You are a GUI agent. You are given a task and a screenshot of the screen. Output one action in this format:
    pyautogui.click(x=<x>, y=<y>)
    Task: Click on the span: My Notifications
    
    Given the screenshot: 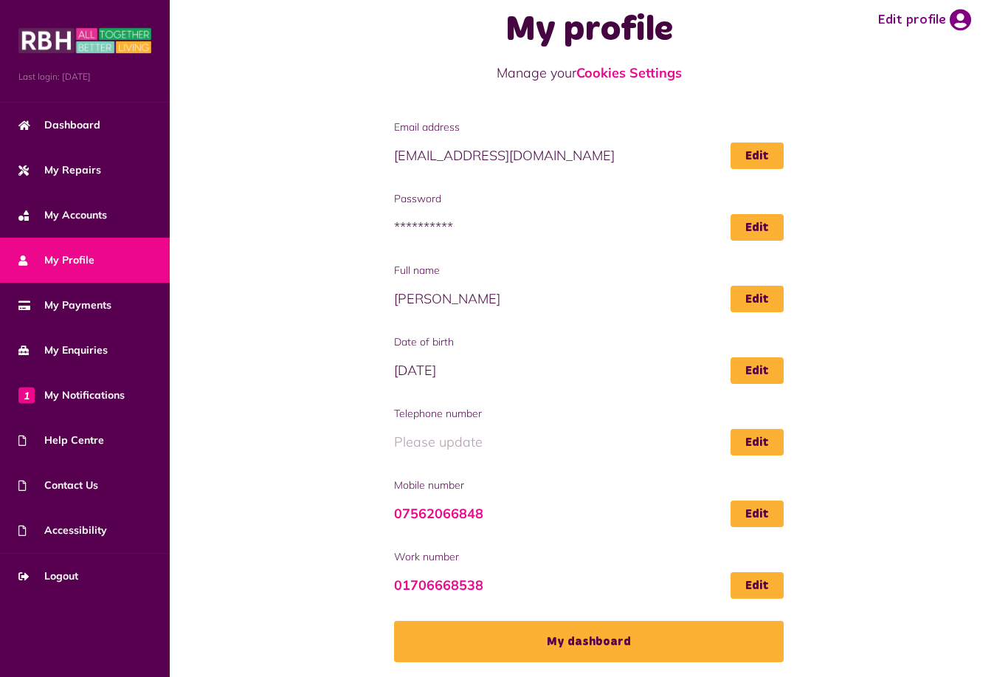 What is the action you would take?
    pyautogui.click(x=72, y=395)
    